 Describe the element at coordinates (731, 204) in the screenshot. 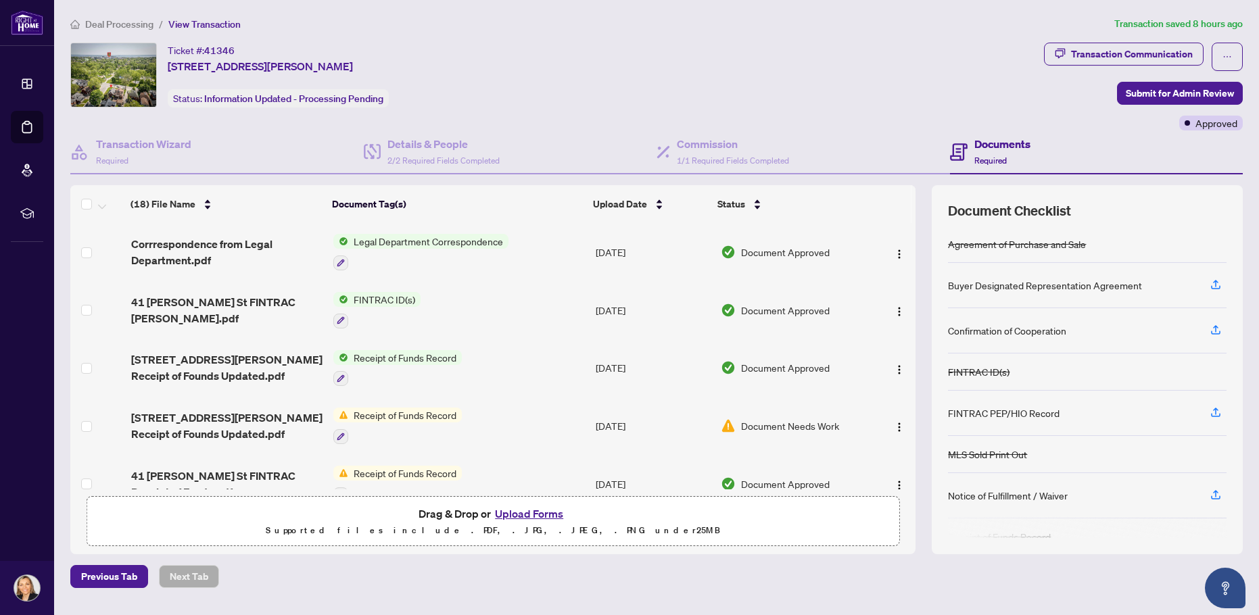

I see `span: Status` at that location.